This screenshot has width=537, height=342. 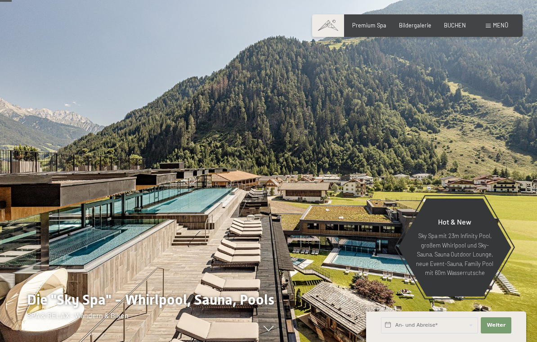 What do you see at coordinates (501, 25) in the screenshot?
I see `span: Menü` at bounding box center [501, 25].